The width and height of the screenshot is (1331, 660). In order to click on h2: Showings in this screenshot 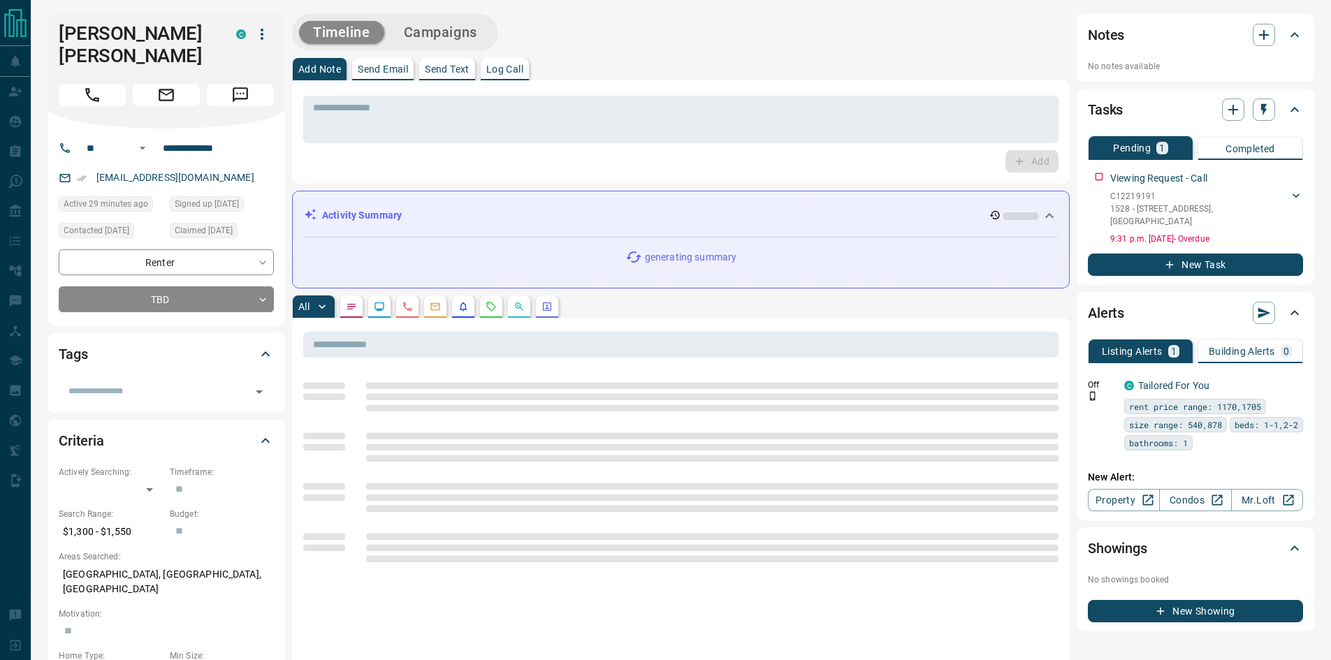, I will do `click(1117, 548)`.